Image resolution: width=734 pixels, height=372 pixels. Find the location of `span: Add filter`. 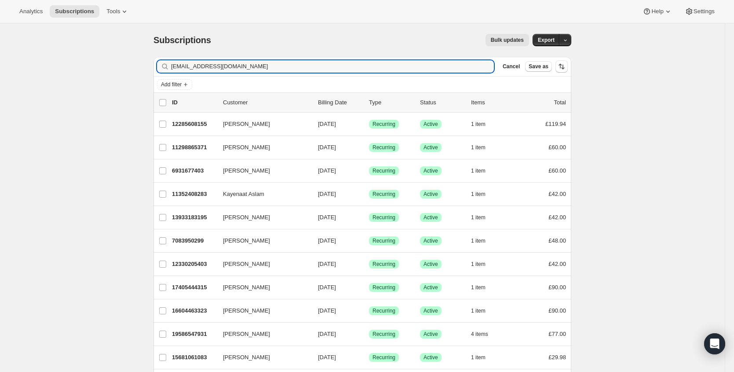

span: Add filter is located at coordinates (171, 84).